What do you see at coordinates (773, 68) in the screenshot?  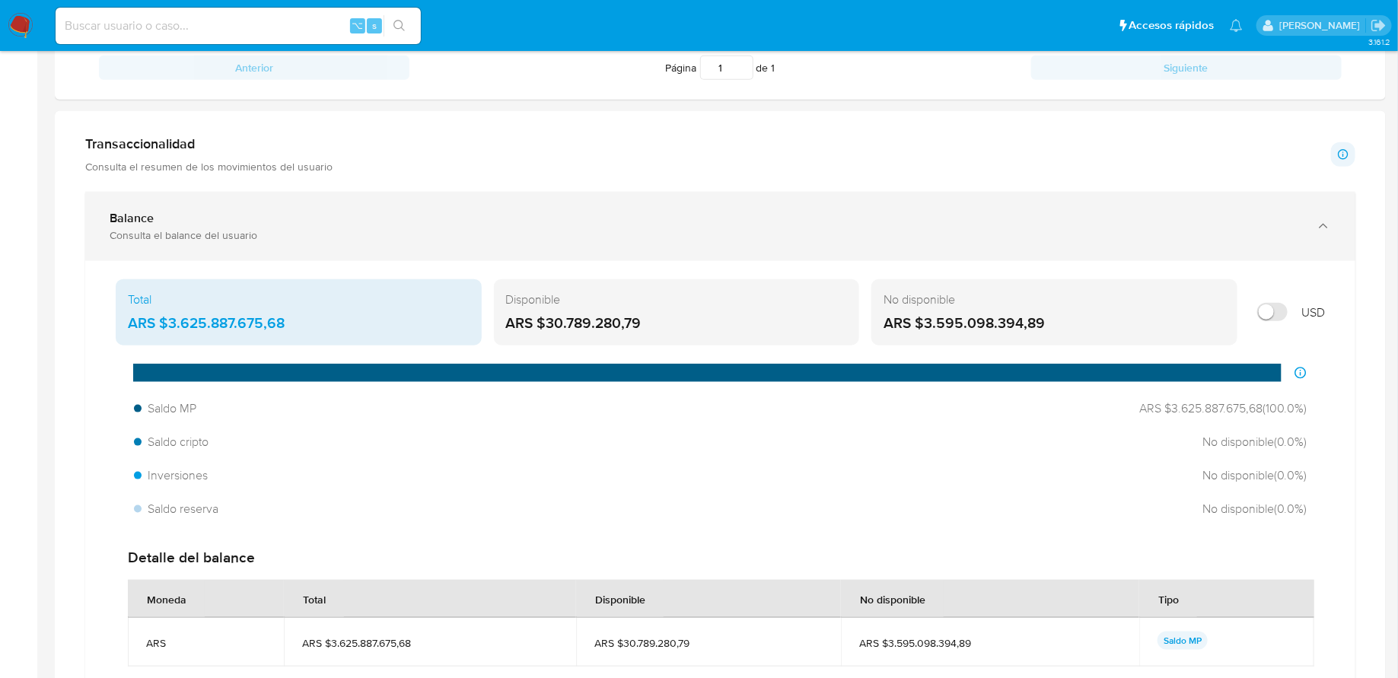 I see `span: 1` at bounding box center [773, 68].